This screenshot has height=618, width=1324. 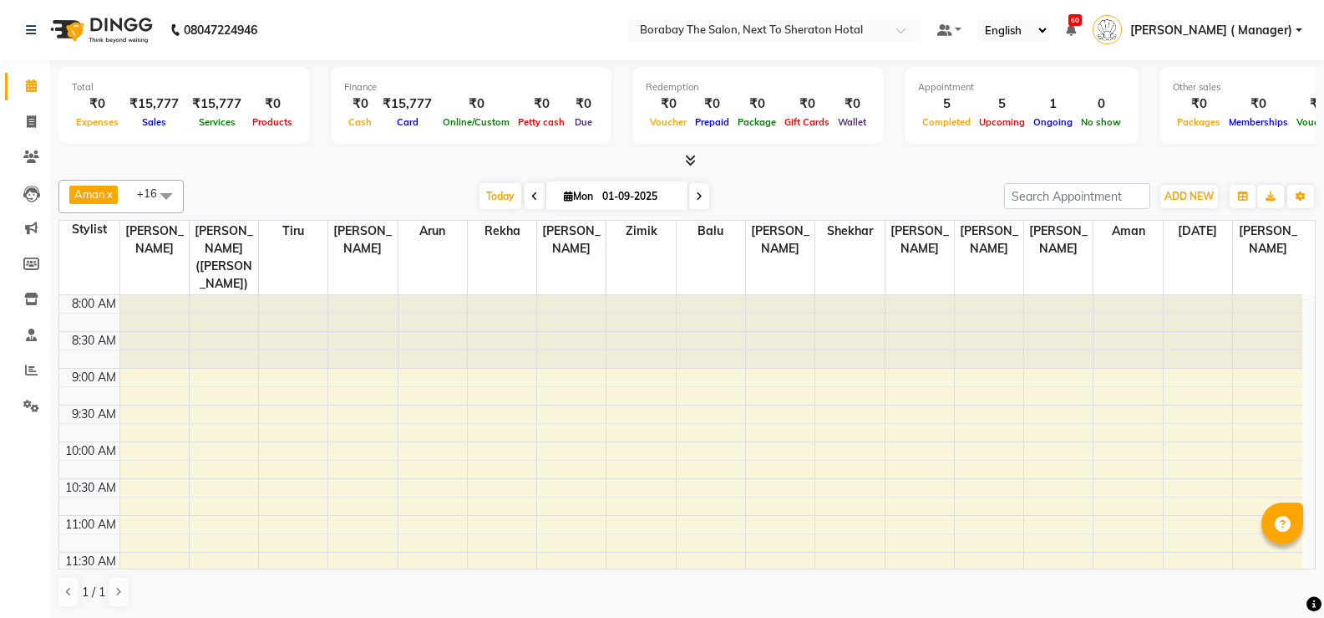 I want to click on div: Appointment, so click(x=1022, y=87).